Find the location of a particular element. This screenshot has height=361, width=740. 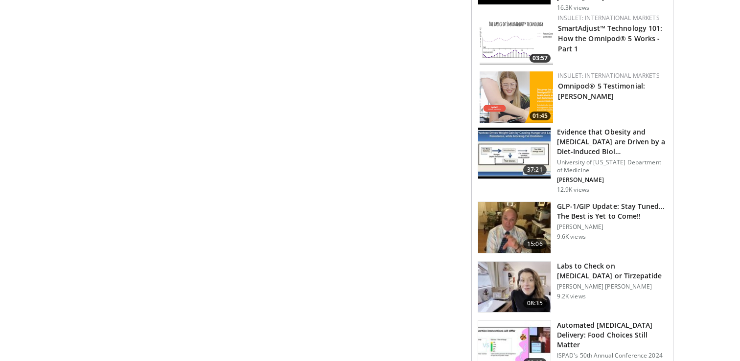

img: fec84dd2-dce1-41a3-89dc-ac66b83d5431.png.150x105_q85_crop-smart_upscale.png is located at coordinates (516, 39).